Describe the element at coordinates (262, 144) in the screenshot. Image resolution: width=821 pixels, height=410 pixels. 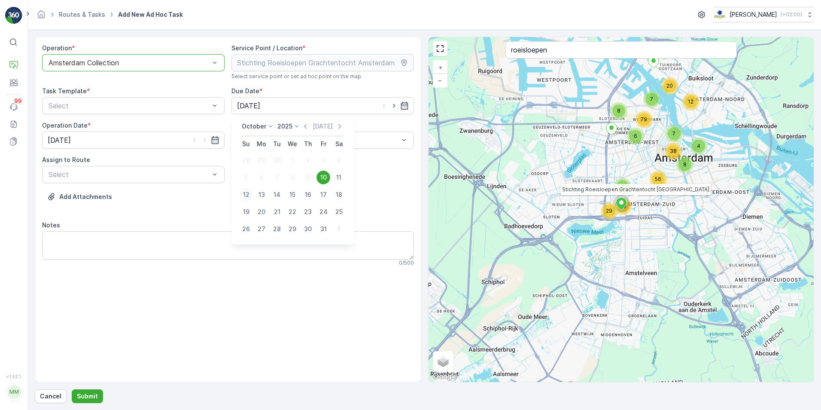
I see `th: Monday` at that location.